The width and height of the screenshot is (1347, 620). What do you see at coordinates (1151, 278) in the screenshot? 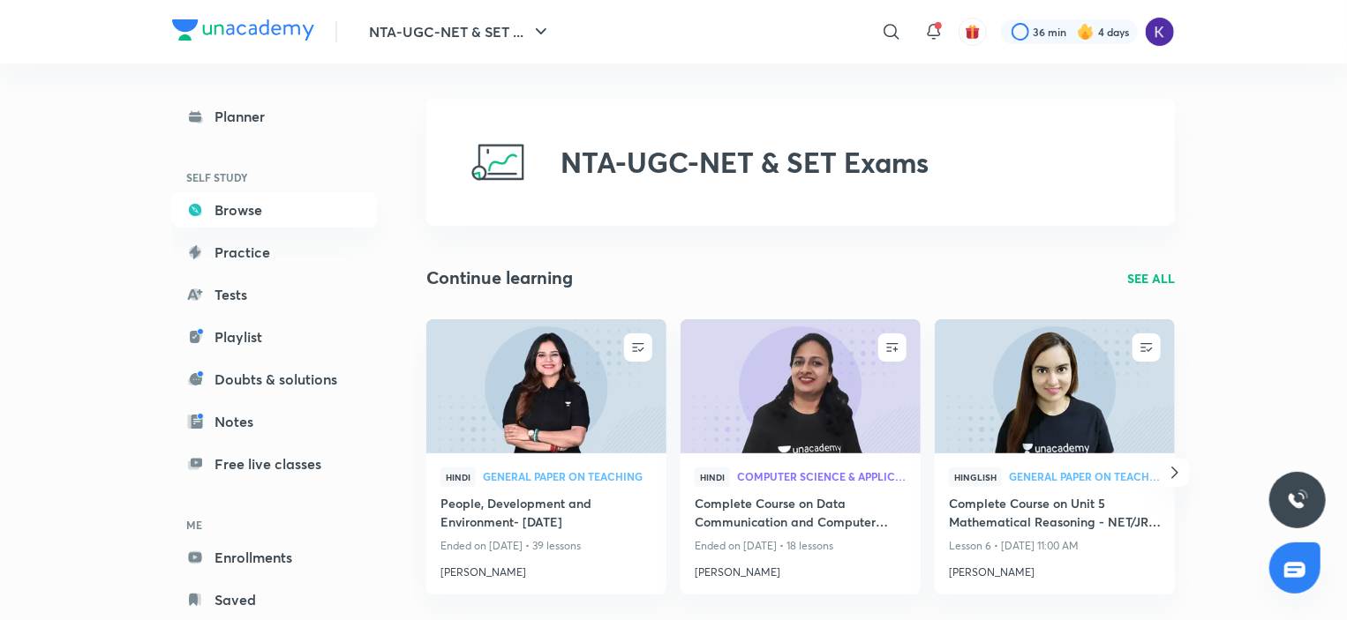
I see `a: SEE ALL` at bounding box center [1151, 278].